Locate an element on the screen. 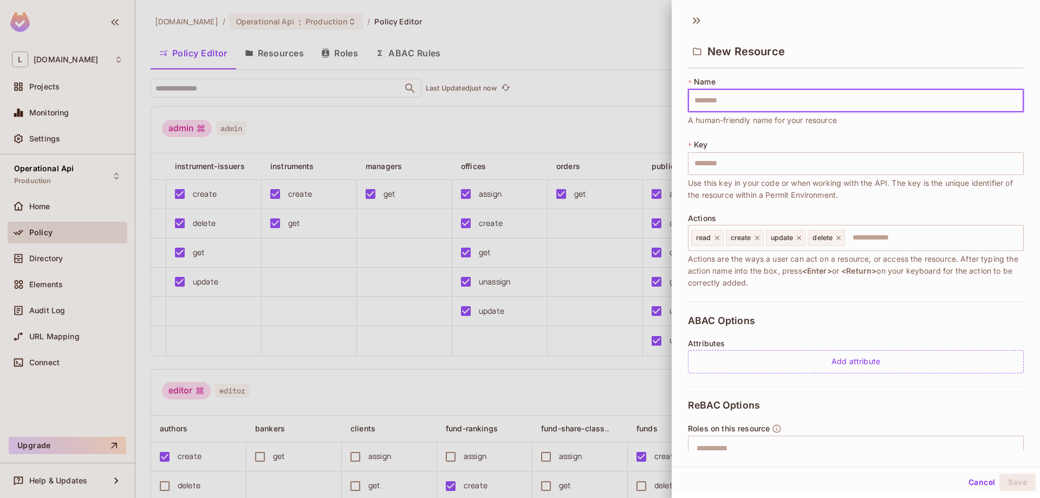 This screenshot has width=1040, height=498. span: ReBAC Options is located at coordinates (723, 405).